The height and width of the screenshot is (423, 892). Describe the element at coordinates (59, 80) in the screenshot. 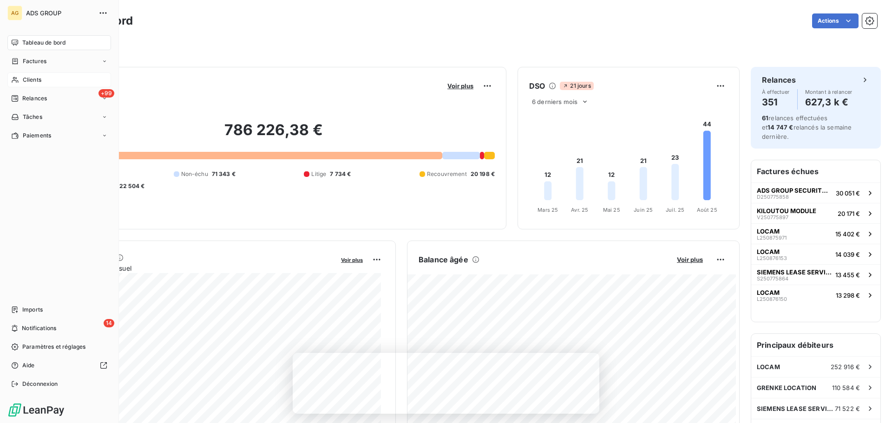

I see `a: Clients` at that location.